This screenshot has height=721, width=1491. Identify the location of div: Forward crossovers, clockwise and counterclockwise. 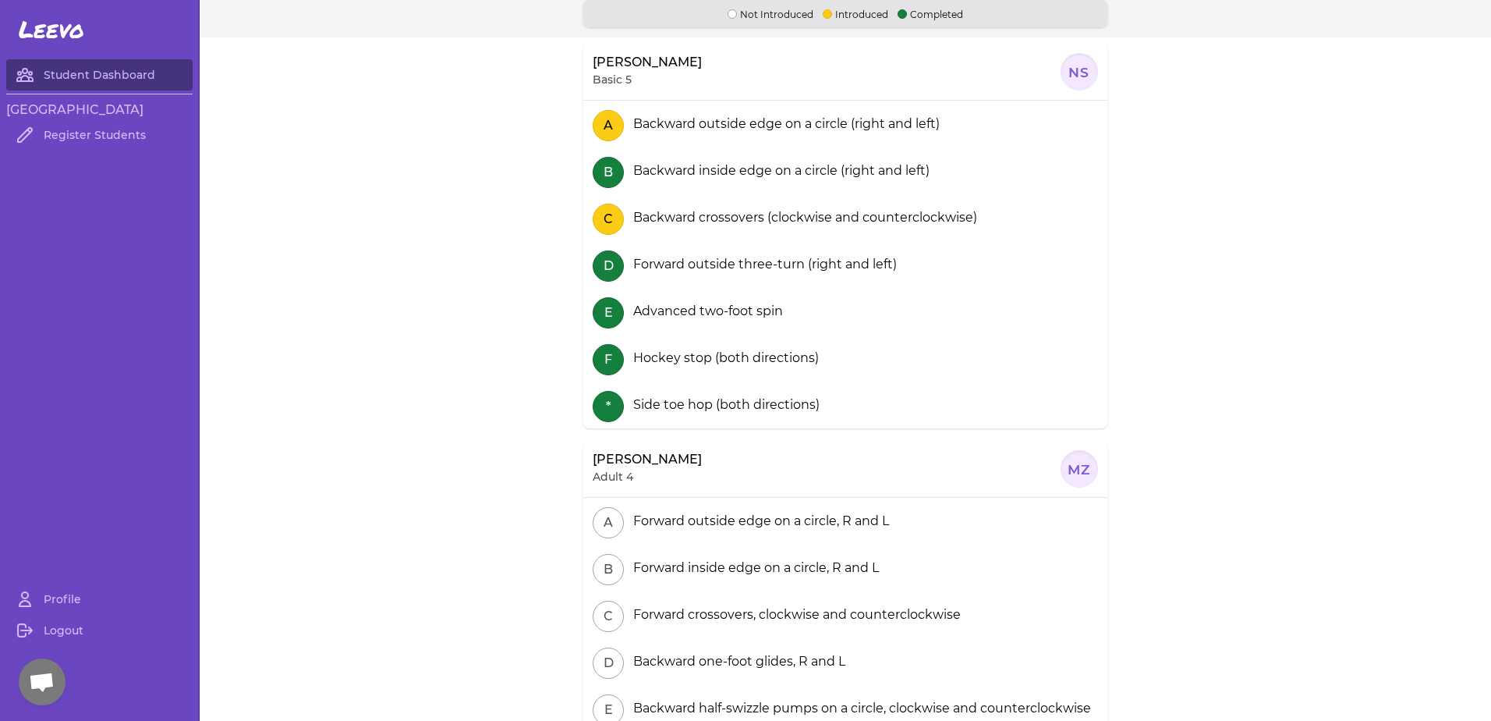
(794, 614).